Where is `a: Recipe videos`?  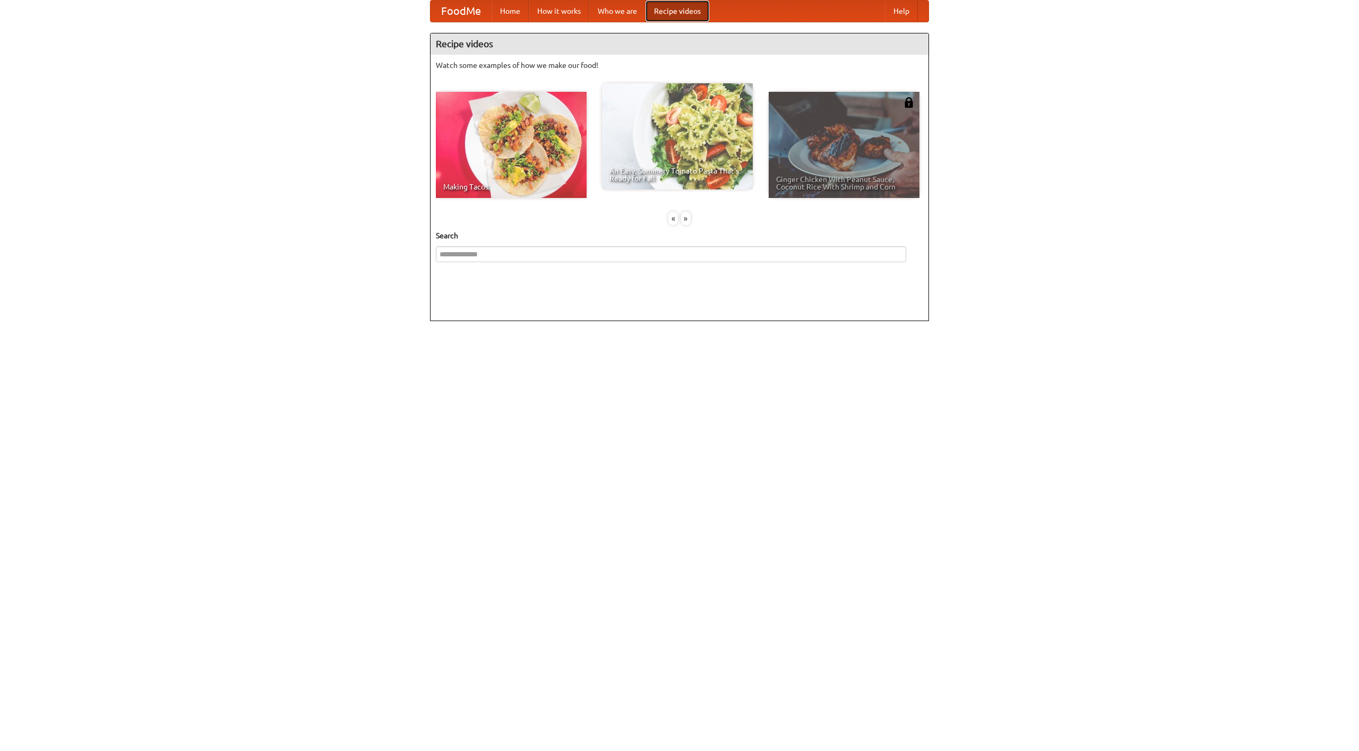
a: Recipe videos is located at coordinates (677, 11).